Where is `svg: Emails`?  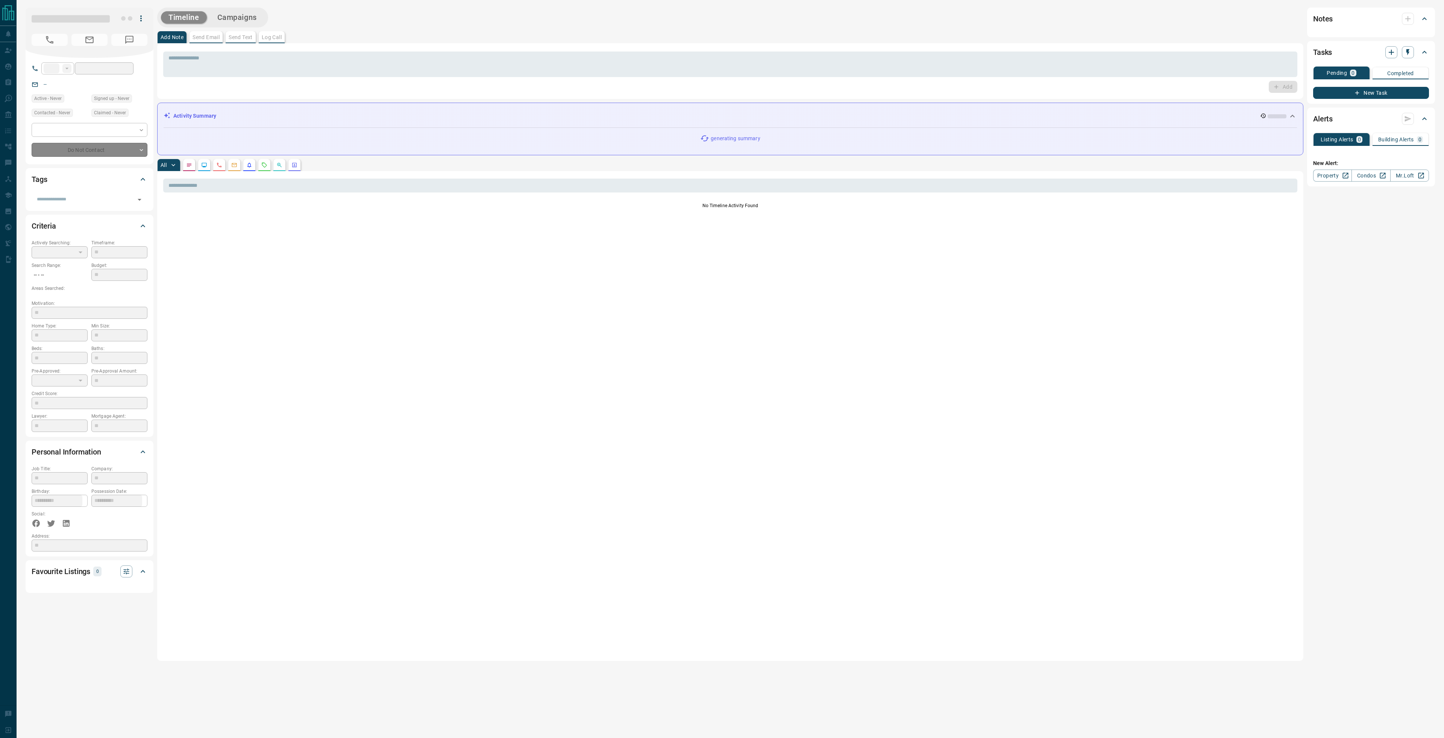 svg: Emails is located at coordinates (234, 165).